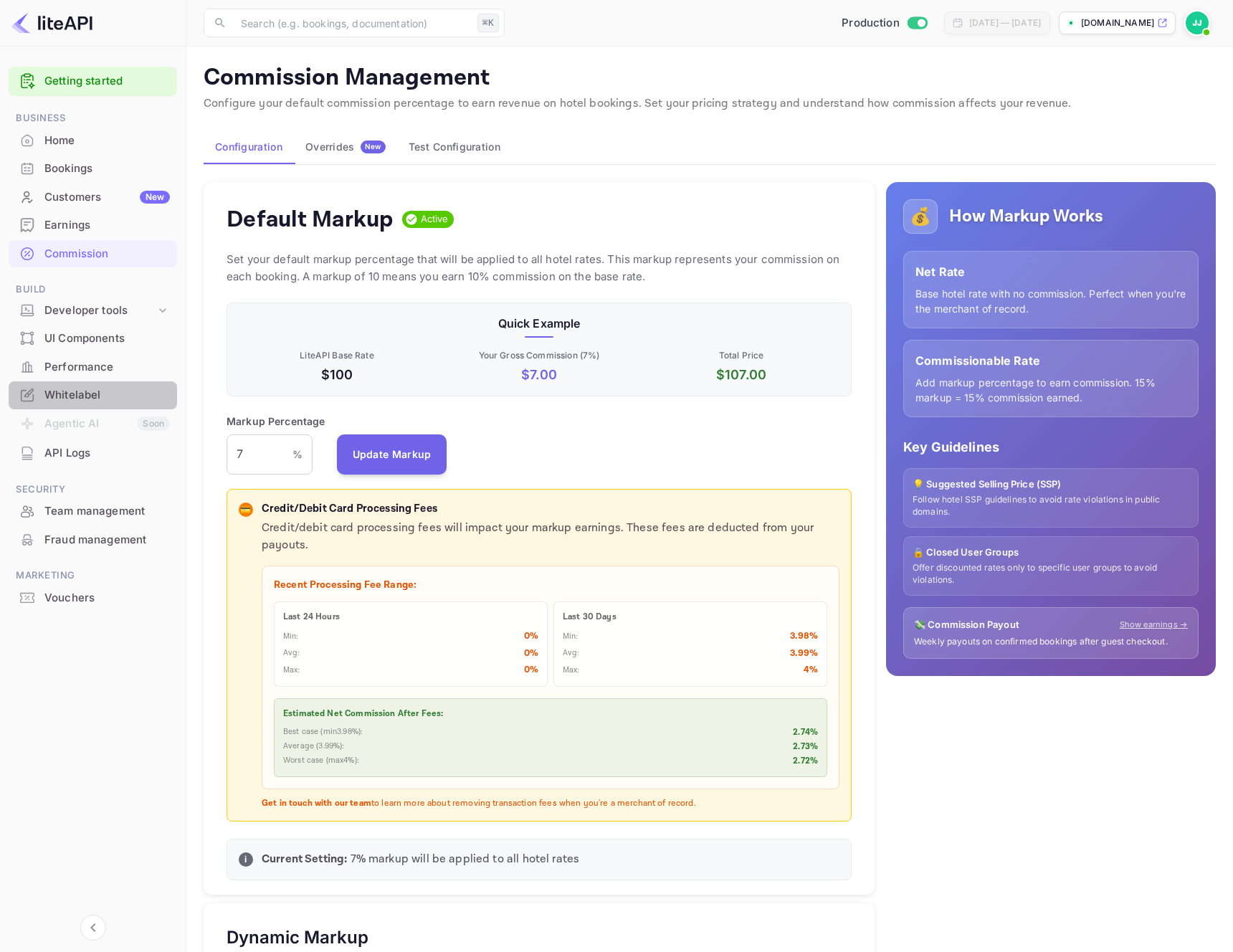 This screenshot has width=1233, height=952. What do you see at coordinates (551, 585) in the screenshot?
I see `p: Recent Processing Fee Range:` at bounding box center [551, 585].